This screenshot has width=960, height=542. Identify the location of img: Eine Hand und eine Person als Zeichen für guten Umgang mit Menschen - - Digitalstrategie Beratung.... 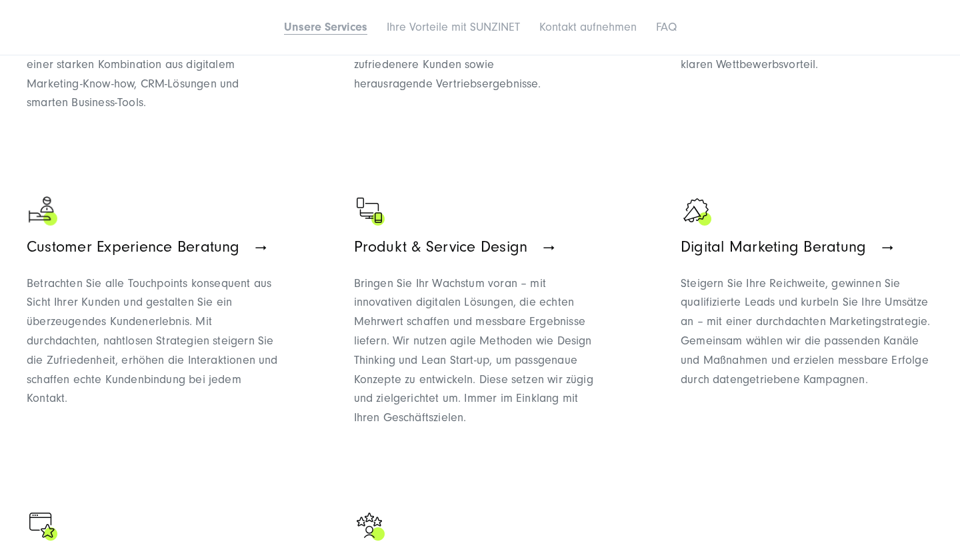
(43, 211).